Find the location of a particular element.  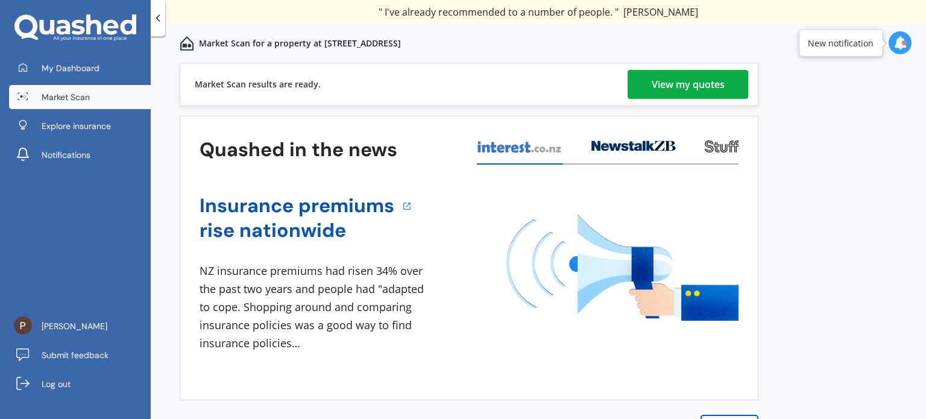

div: Market Scan results are ready. is located at coordinates (257, 84).